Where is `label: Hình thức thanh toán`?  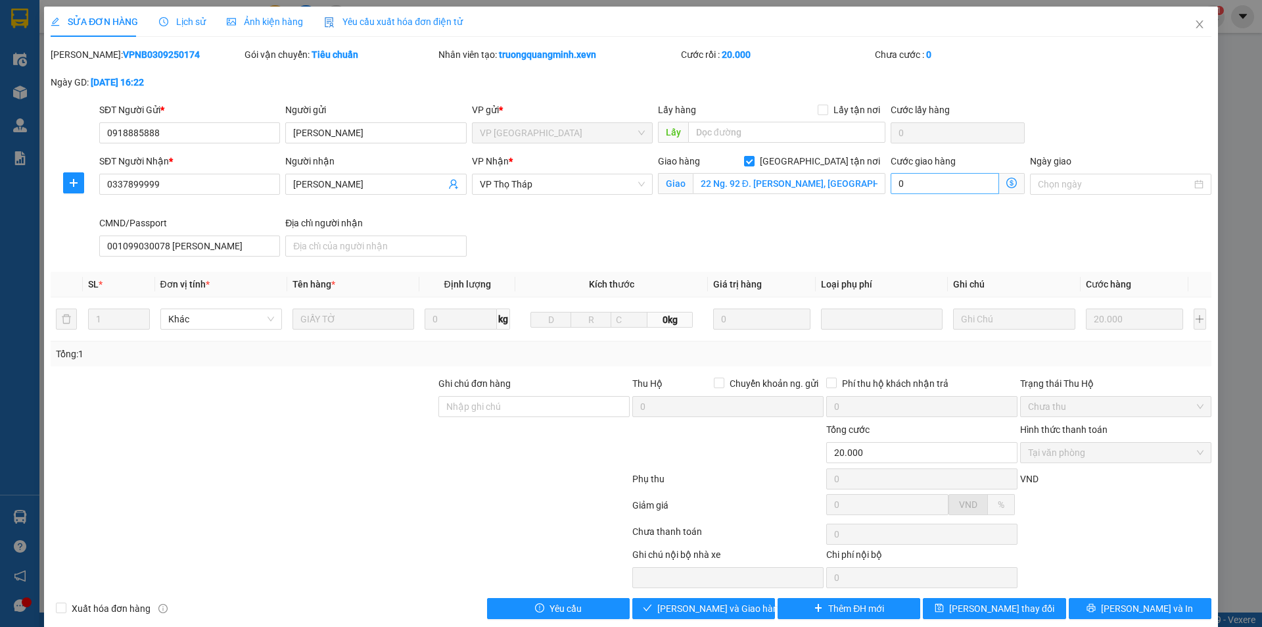 label: Hình thức thanh toán is located at coordinates (1064, 429).